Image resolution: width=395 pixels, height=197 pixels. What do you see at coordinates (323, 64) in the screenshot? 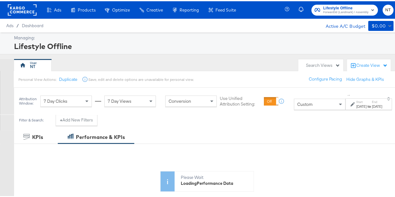
I see `div: Search Views` at bounding box center [323, 64].